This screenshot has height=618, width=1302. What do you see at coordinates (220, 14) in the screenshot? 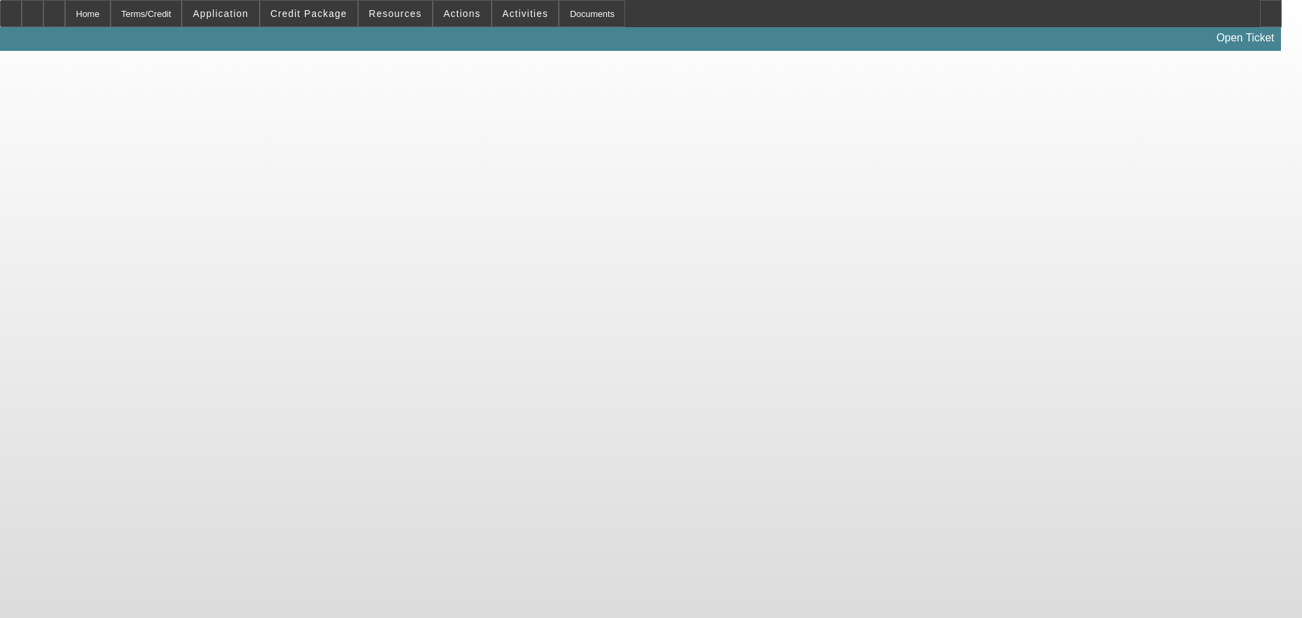
I see `button: Application` at bounding box center [220, 14].